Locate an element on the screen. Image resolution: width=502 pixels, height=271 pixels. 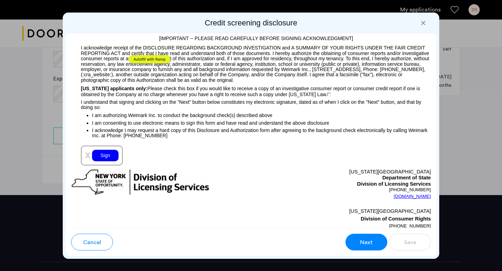
p: Division of Consumer Rights is located at coordinates (341, 219).